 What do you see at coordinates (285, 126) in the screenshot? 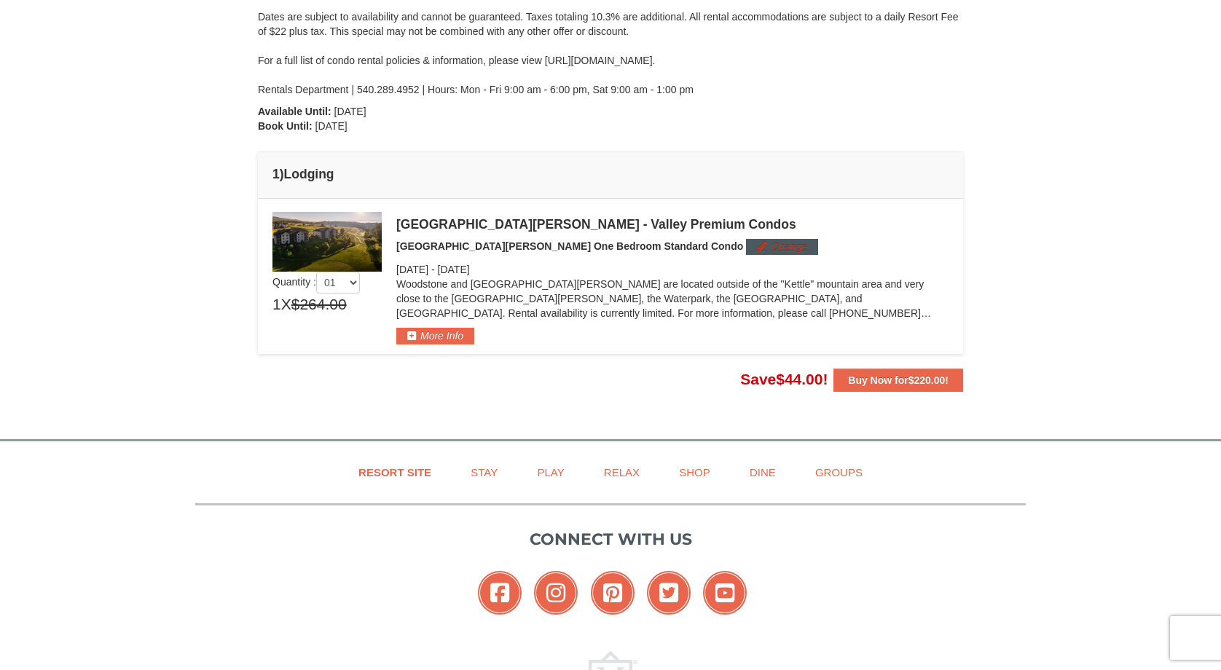
I see `strong: Book Until:` at bounding box center [285, 126].